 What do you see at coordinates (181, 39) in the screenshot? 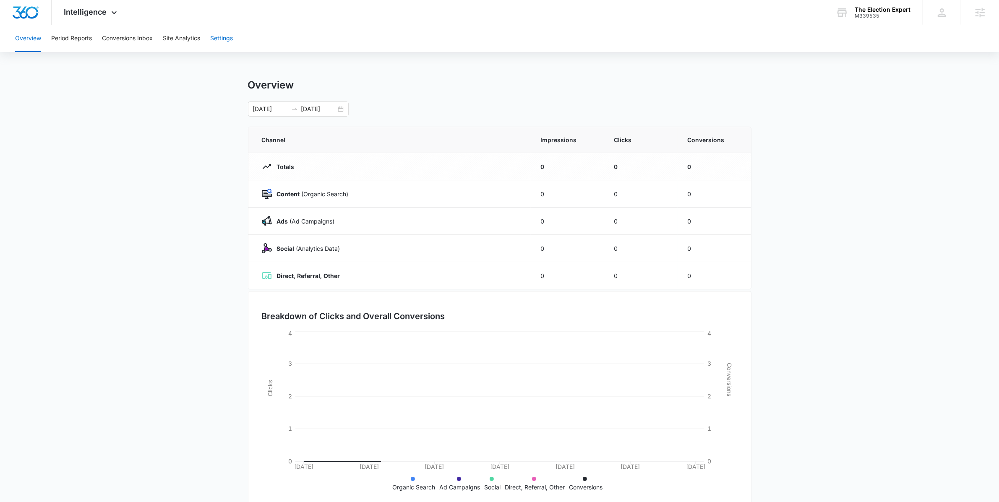
I see `button: Site Analytics` at bounding box center [181, 39].